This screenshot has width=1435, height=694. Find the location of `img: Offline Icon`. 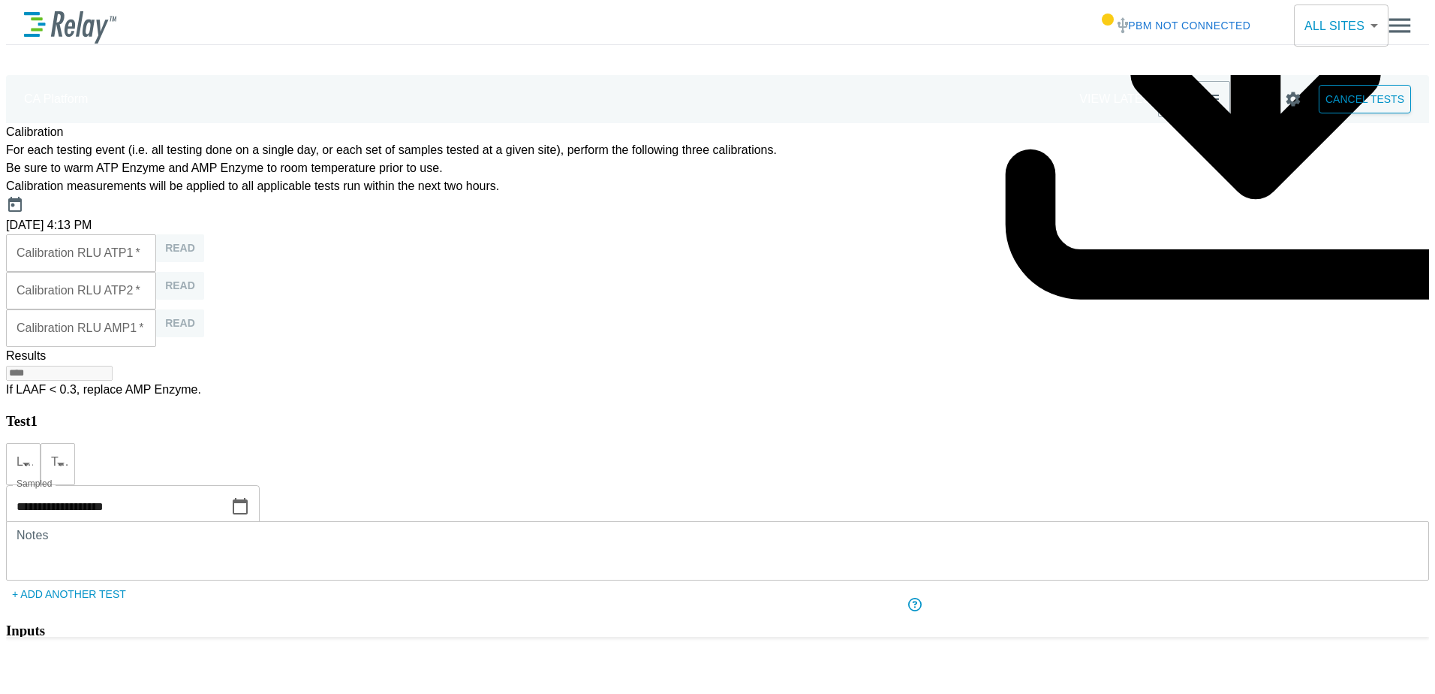

img: Offline Icon is located at coordinates (1122, 26).